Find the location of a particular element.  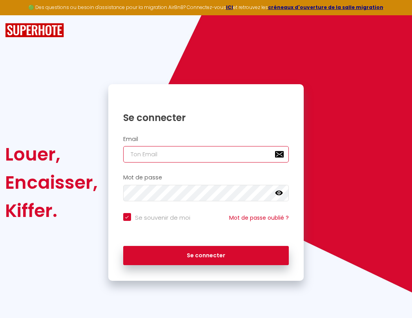

div: Encaisser, is located at coordinates (51, 183).